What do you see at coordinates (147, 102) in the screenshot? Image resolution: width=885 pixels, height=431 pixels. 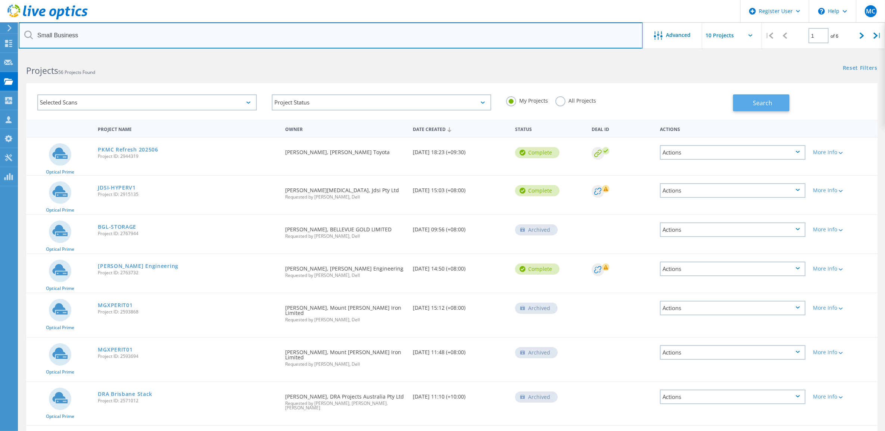 I see `div: Selected Scans` at bounding box center [147, 102].